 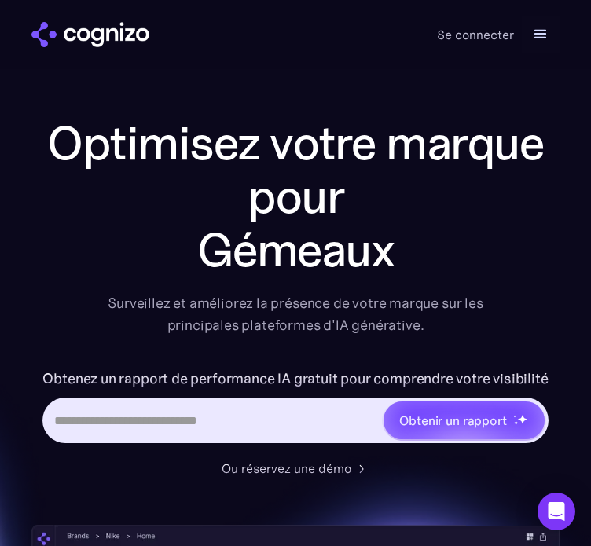 What do you see at coordinates (90, 35) in the screenshot?
I see `img: logo de Cognizo` at bounding box center [90, 35].